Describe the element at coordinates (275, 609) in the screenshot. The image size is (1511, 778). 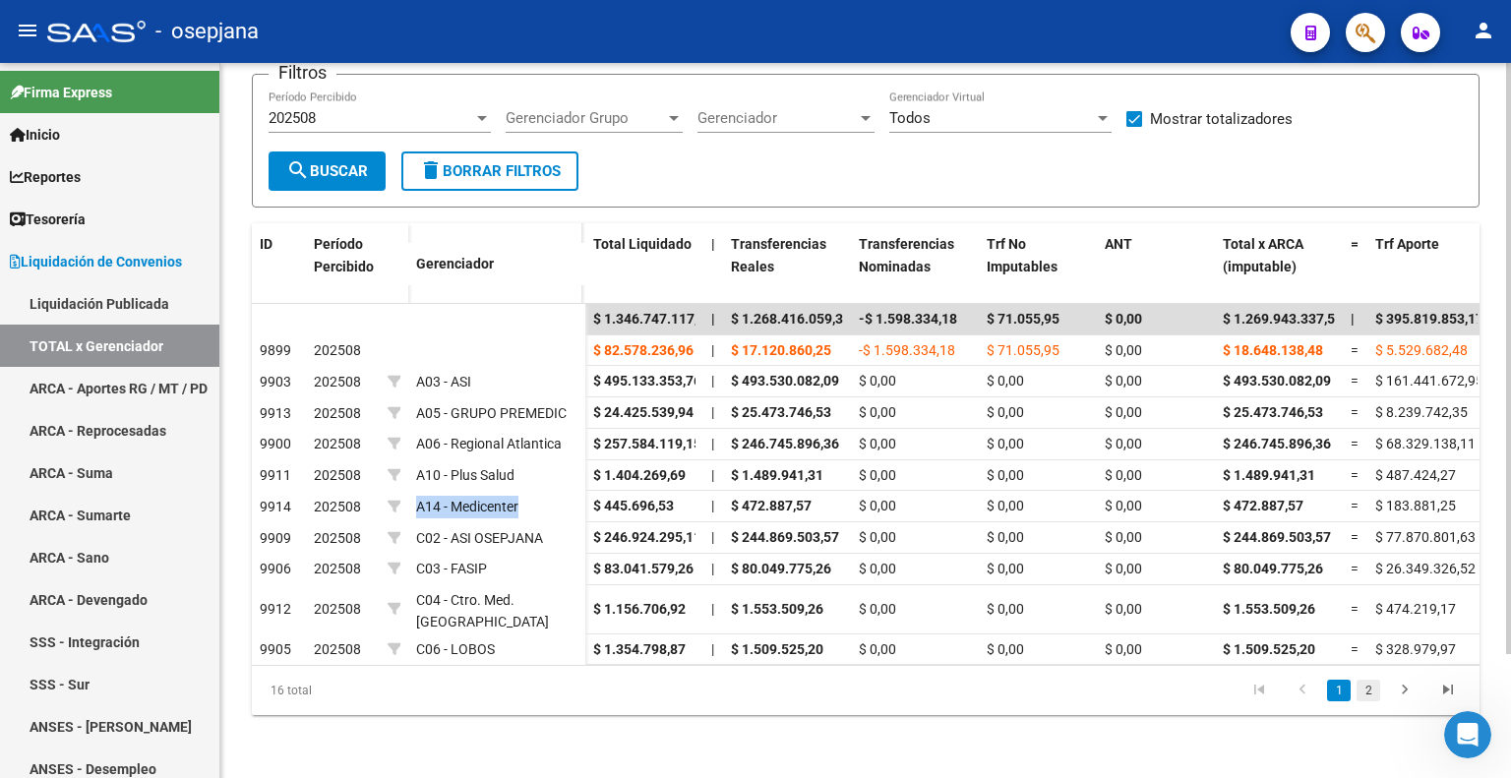
I see `span: 9912` at that location.